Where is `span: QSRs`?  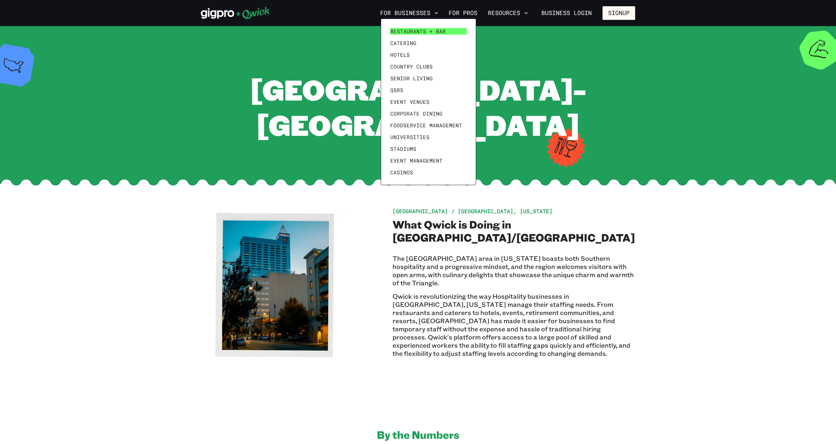 span: QSRs is located at coordinates (397, 90).